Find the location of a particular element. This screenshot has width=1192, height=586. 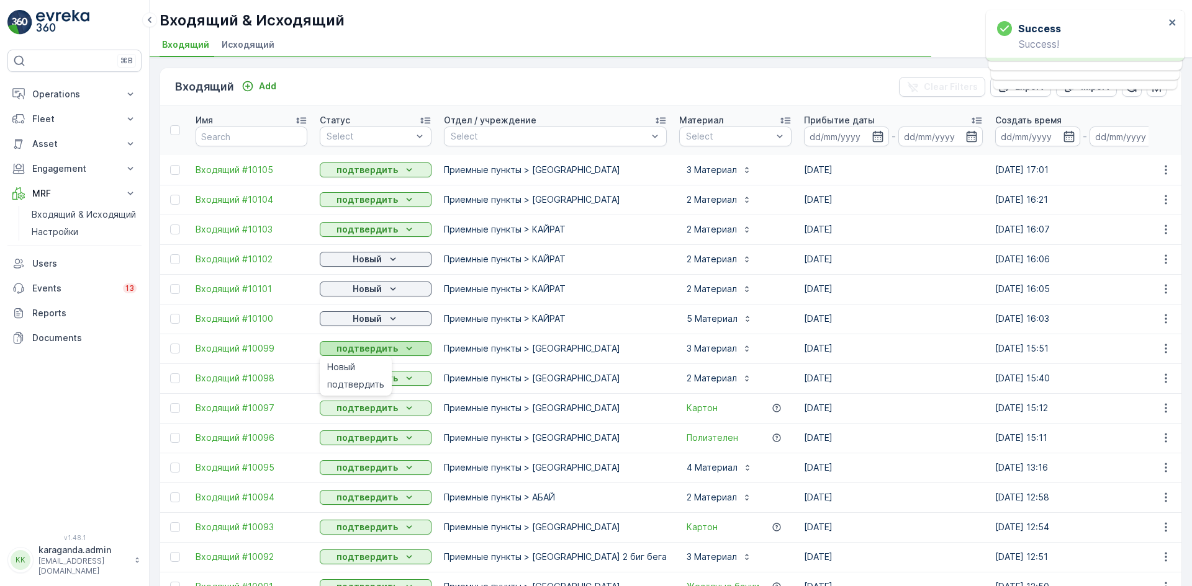

span: Входящий #10092 is located at coordinates (251, 557).